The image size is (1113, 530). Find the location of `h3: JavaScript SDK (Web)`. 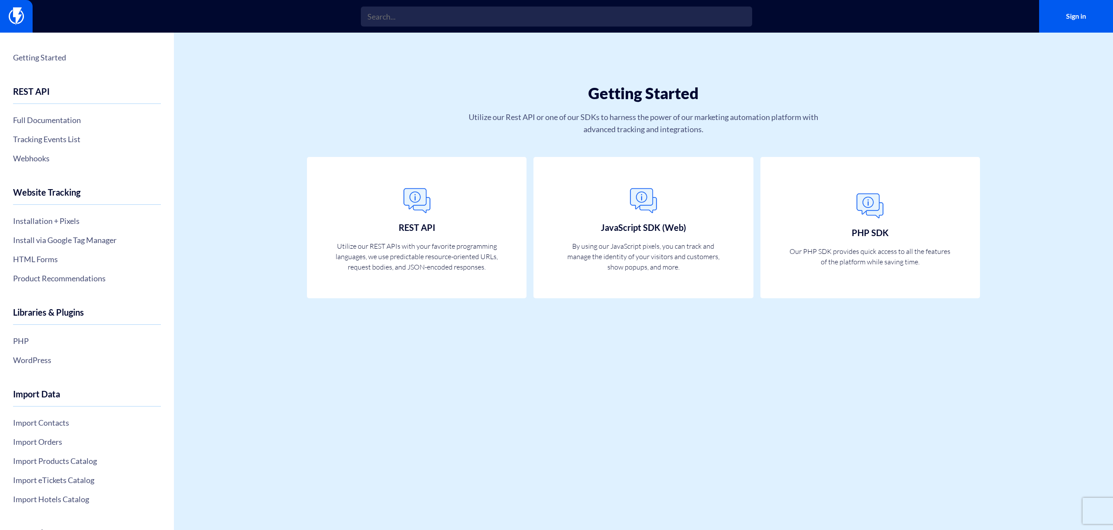

h3: JavaScript SDK (Web) is located at coordinates (643, 227).